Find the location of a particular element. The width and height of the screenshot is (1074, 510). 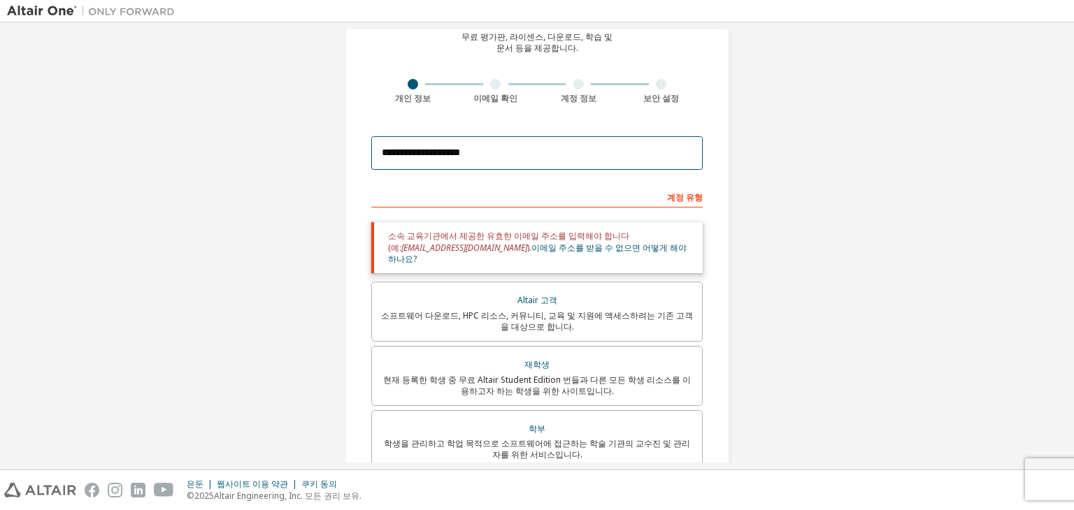

font: 계정 정보 is located at coordinates (578, 98).